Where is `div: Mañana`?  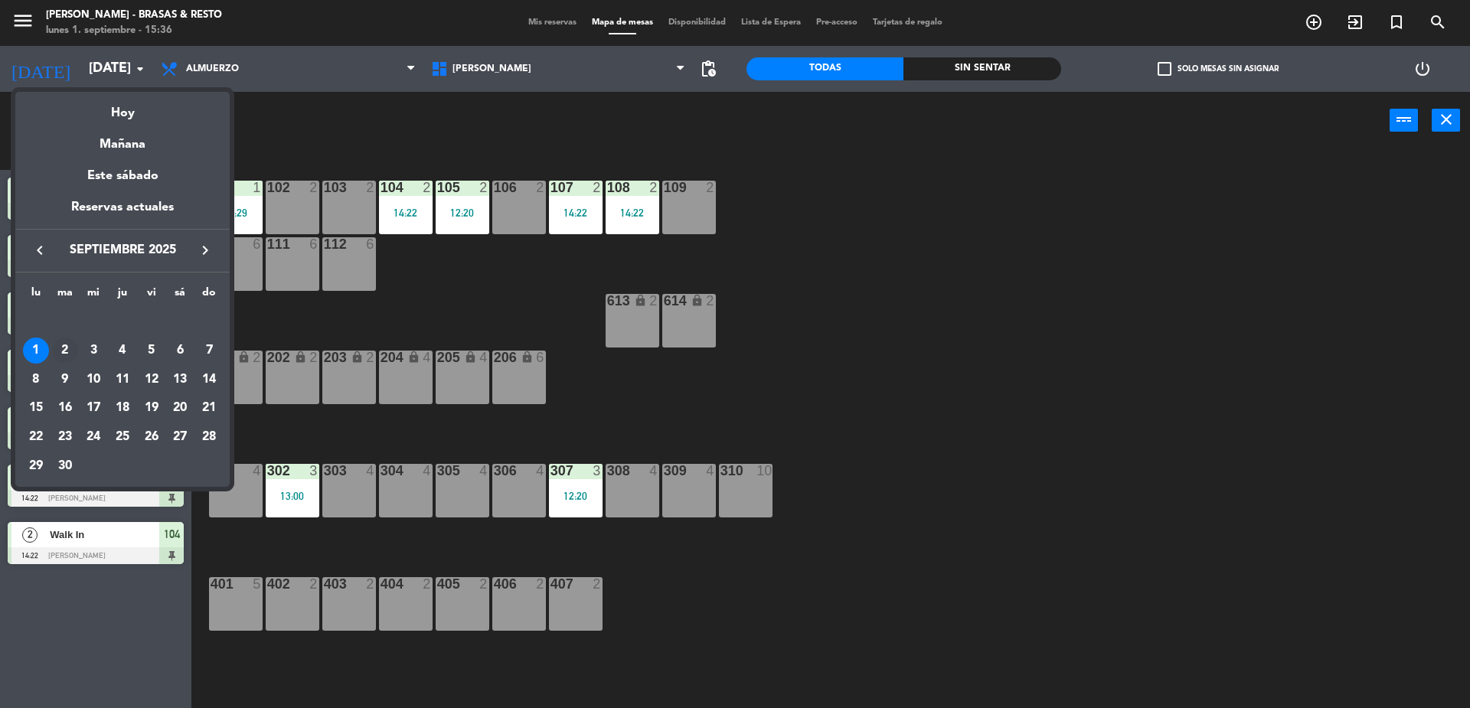
div: Mañana is located at coordinates (123, 139).